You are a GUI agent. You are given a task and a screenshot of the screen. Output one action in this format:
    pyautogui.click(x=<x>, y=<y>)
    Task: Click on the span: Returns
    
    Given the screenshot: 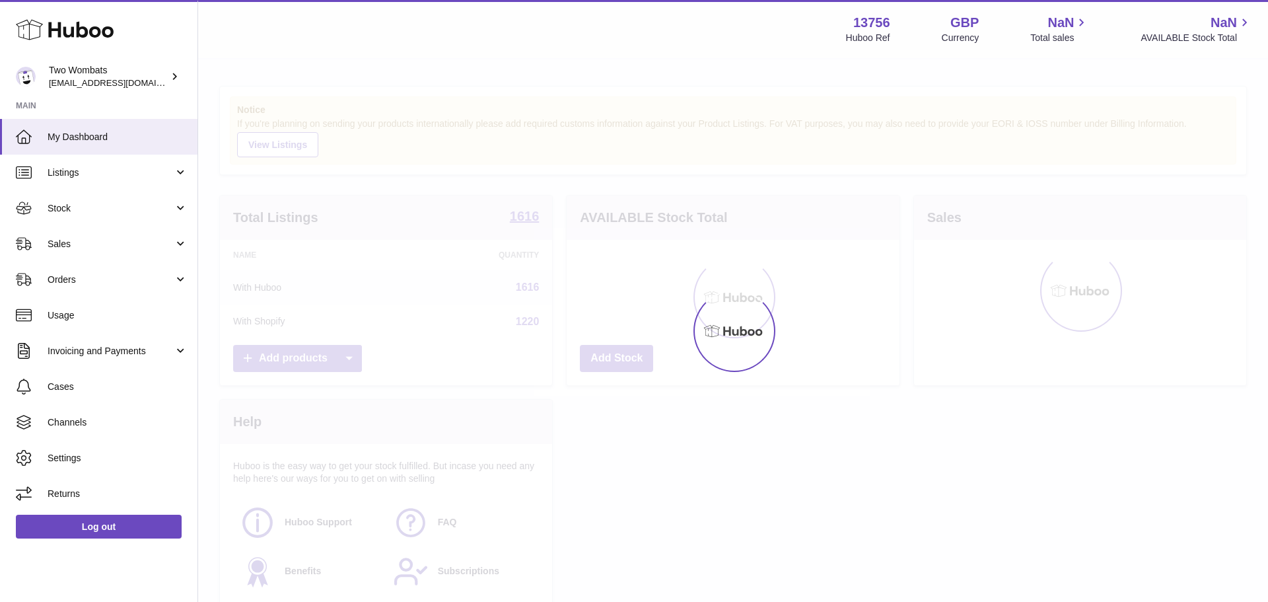 What is the action you would take?
    pyautogui.click(x=118, y=494)
    